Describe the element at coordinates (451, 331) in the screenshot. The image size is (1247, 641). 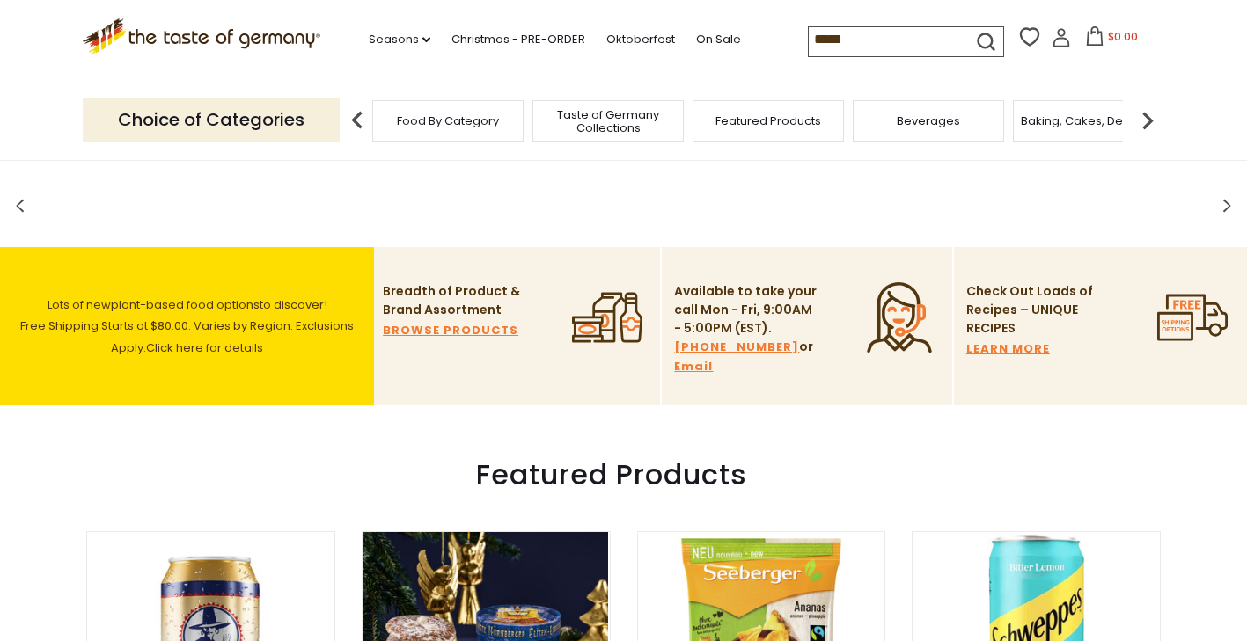
I see `a: BROWSE PRODUCTS` at that location.